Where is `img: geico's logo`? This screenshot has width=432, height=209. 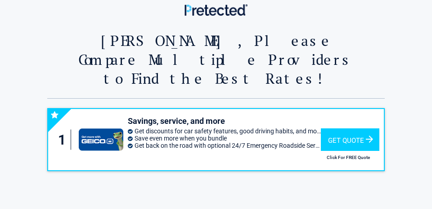 img: geico's logo is located at coordinates (101, 139).